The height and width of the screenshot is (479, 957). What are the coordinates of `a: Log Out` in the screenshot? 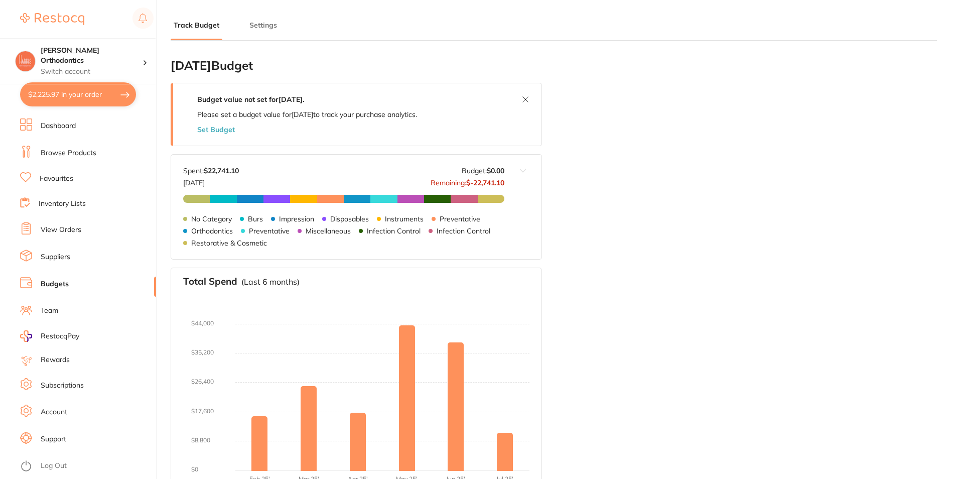 It's located at (54, 466).